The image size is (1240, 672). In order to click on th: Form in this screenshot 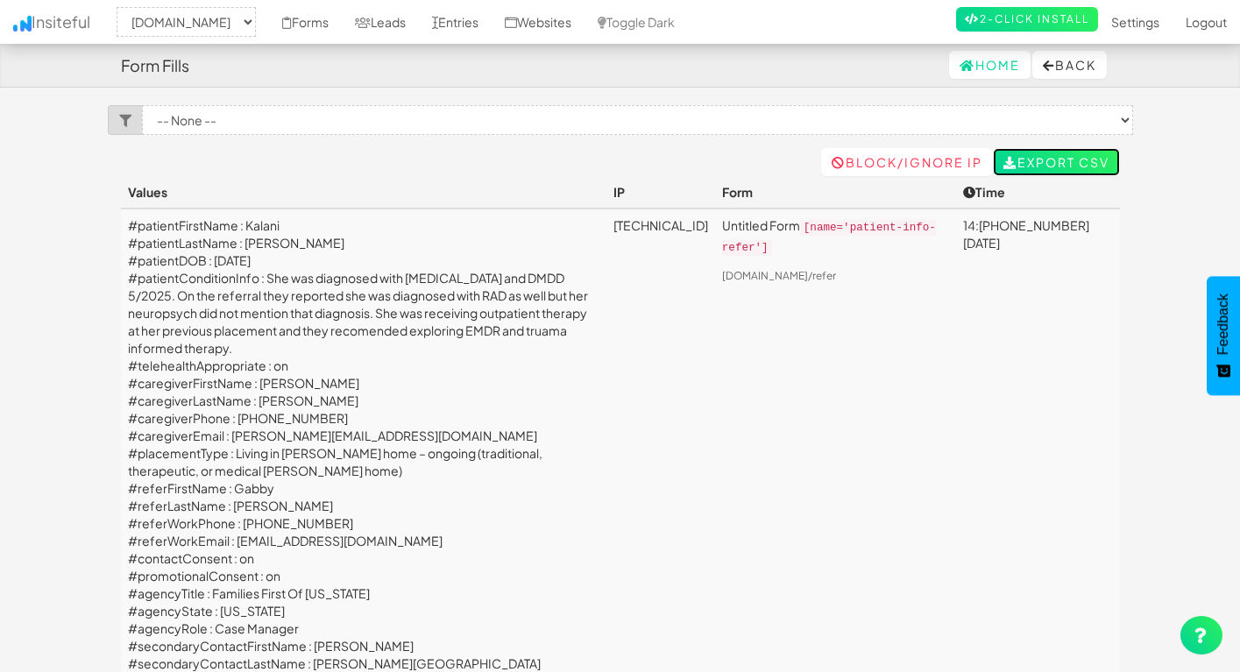, I will do `click(835, 192)`.